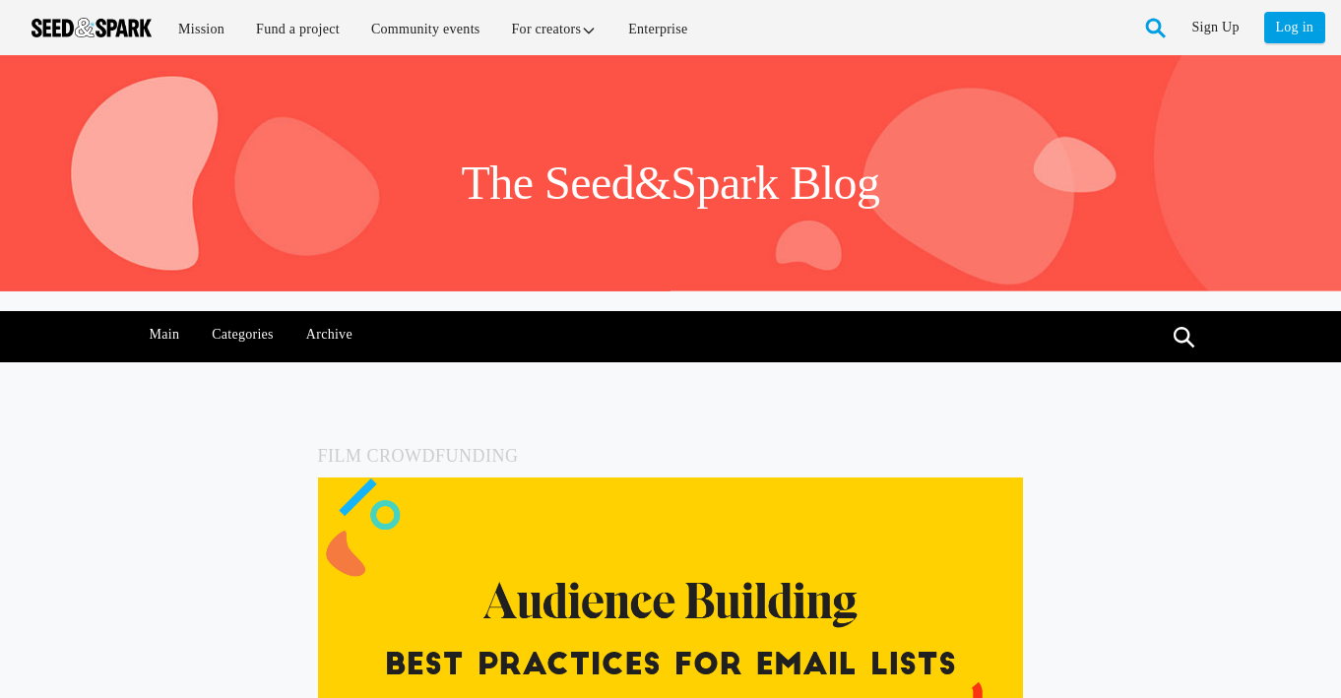  I want to click on a: Main, so click(164, 335).